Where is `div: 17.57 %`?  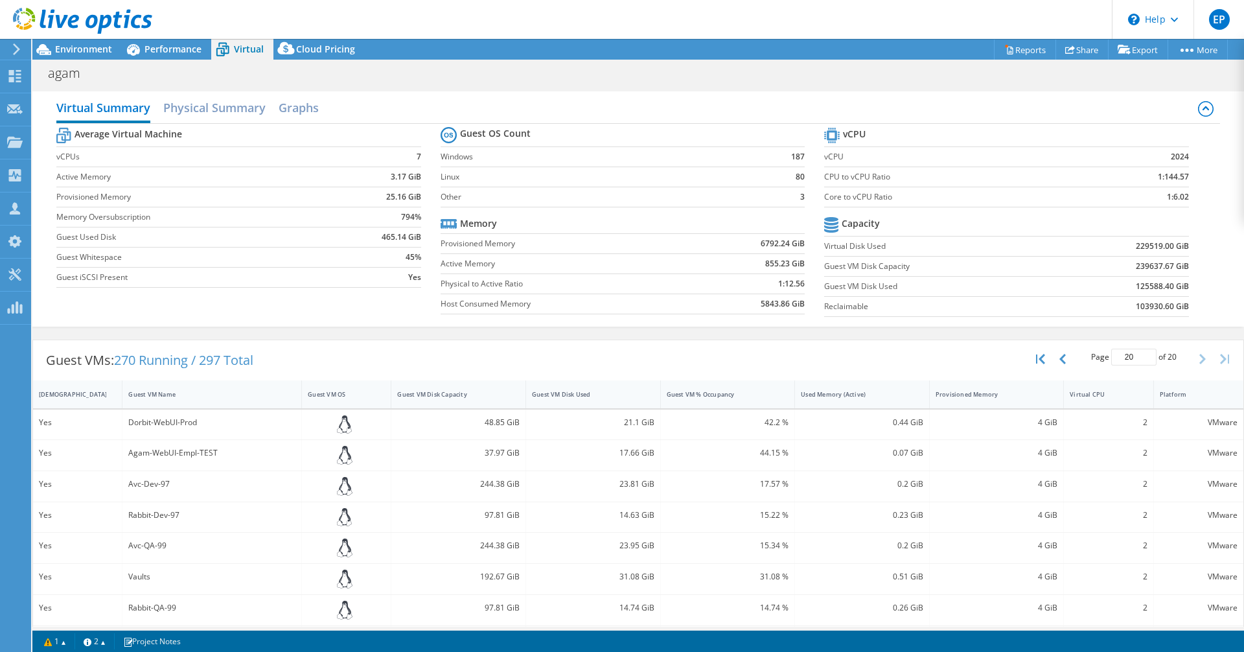 div: 17.57 % is located at coordinates (728, 484).